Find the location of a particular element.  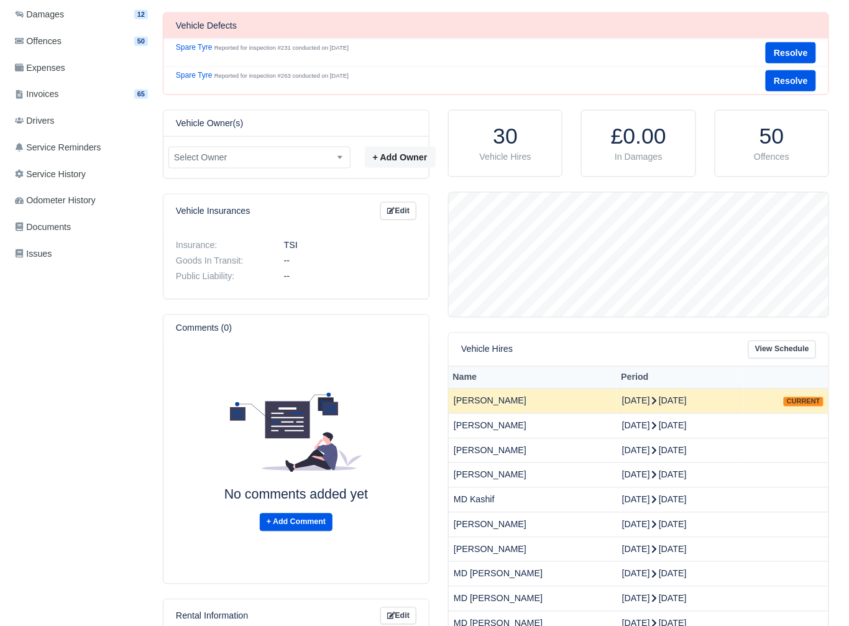

h6: Vehicle Owner(s) is located at coordinates (209, 123).